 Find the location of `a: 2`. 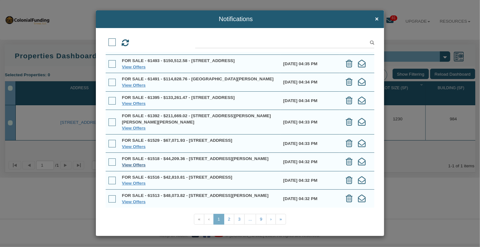

a: 2 is located at coordinates (229, 219).